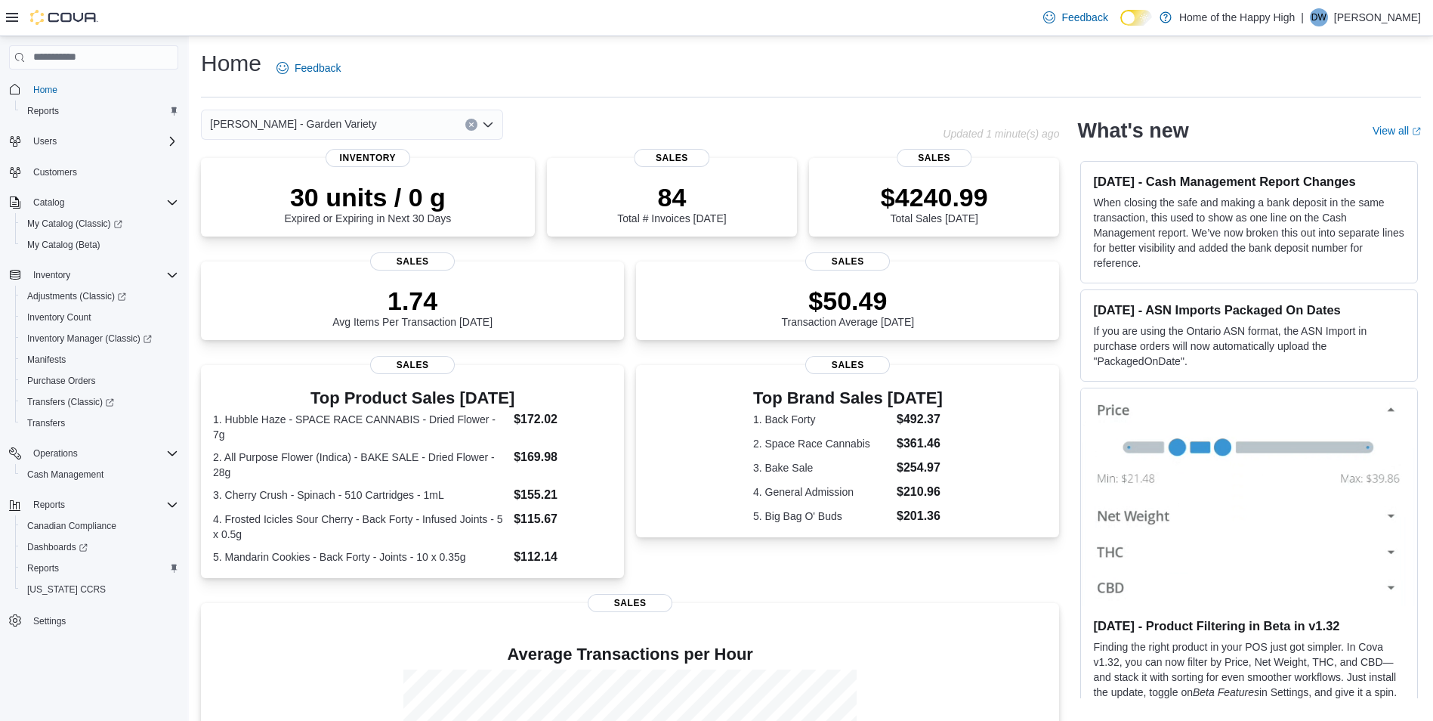  Describe the element at coordinates (920, 516) in the screenshot. I see `dd: $201.36` at that location.